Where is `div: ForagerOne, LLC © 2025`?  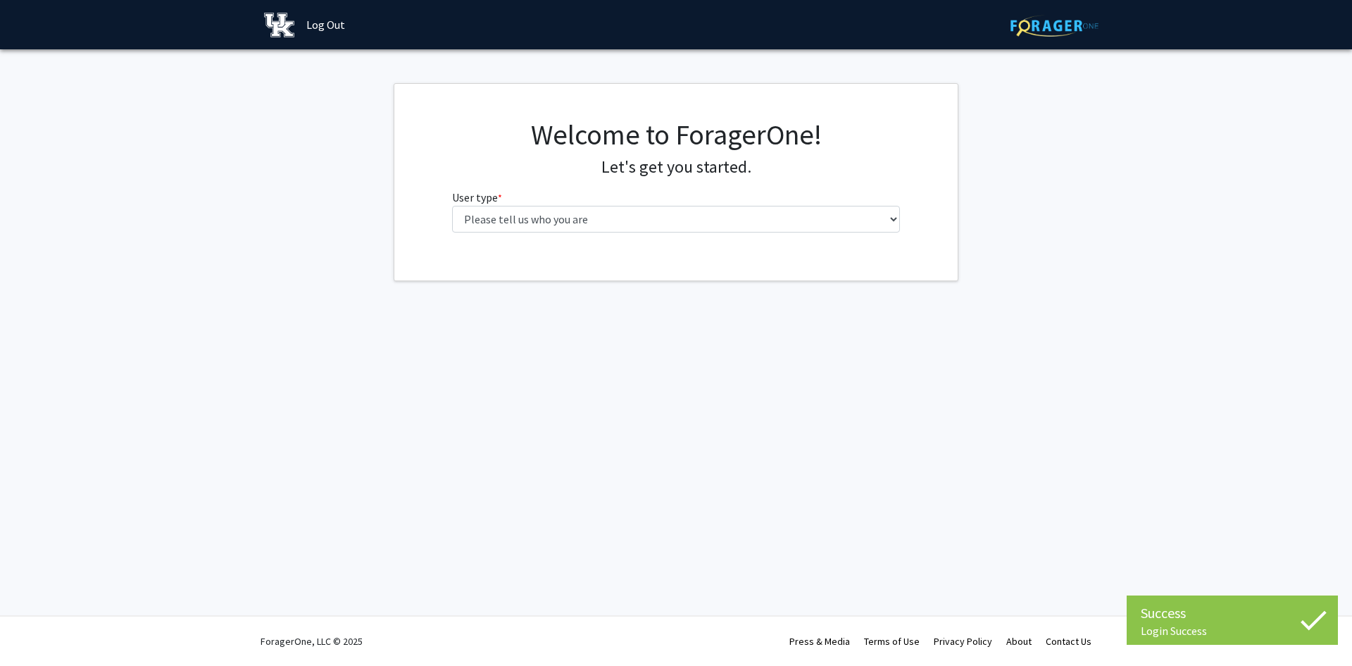
div: ForagerOne, LLC © 2025 is located at coordinates (311, 641).